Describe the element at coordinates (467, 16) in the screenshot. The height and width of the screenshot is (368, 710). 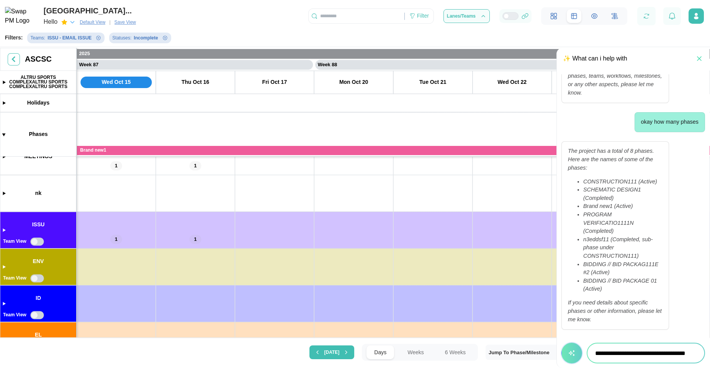
I see `button: Lanes/Teams` at that location.